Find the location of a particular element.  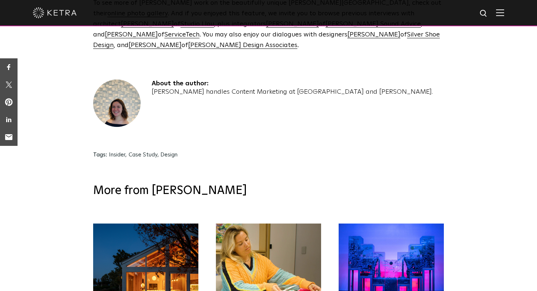

span: ServiceTech is located at coordinates (182, 35).